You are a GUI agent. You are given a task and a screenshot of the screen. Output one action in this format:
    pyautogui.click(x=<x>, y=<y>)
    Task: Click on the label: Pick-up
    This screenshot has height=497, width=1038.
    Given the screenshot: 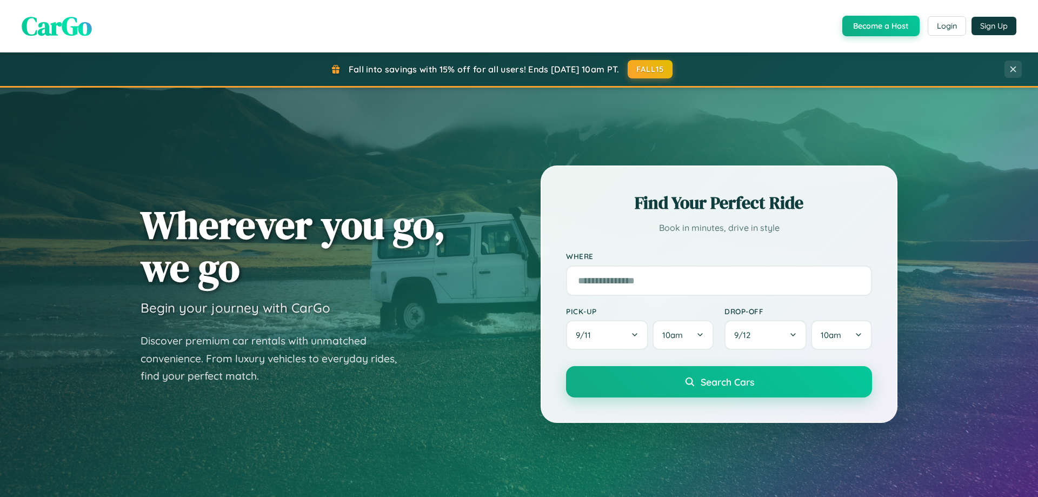 What is the action you would take?
    pyautogui.click(x=640, y=311)
    